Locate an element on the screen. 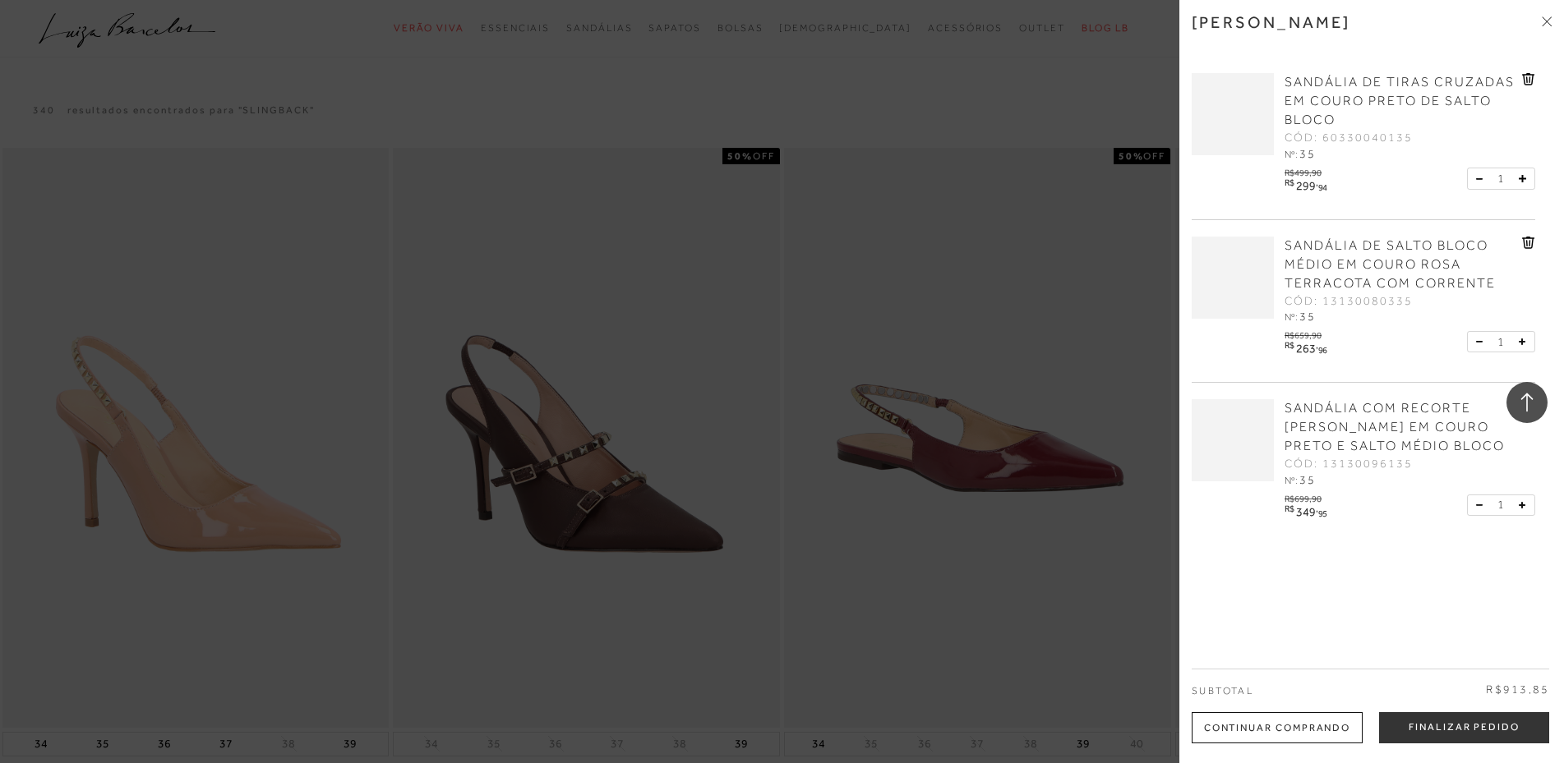  div: R$659,90 is located at coordinates (1306, 333).